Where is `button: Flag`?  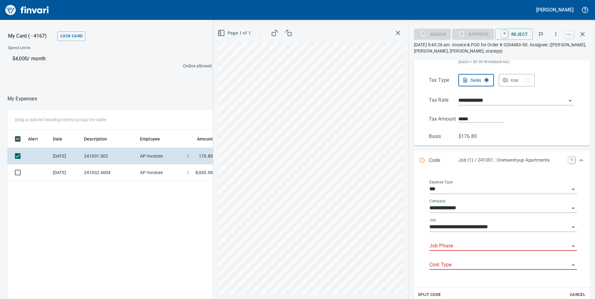
button: Flag is located at coordinates (541, 34).